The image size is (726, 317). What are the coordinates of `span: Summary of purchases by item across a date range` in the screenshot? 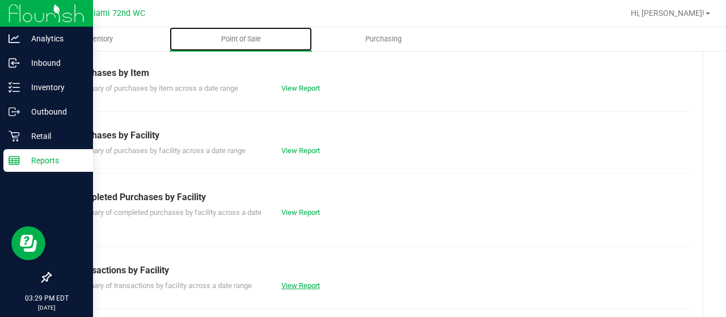 It's located at (155, 88).